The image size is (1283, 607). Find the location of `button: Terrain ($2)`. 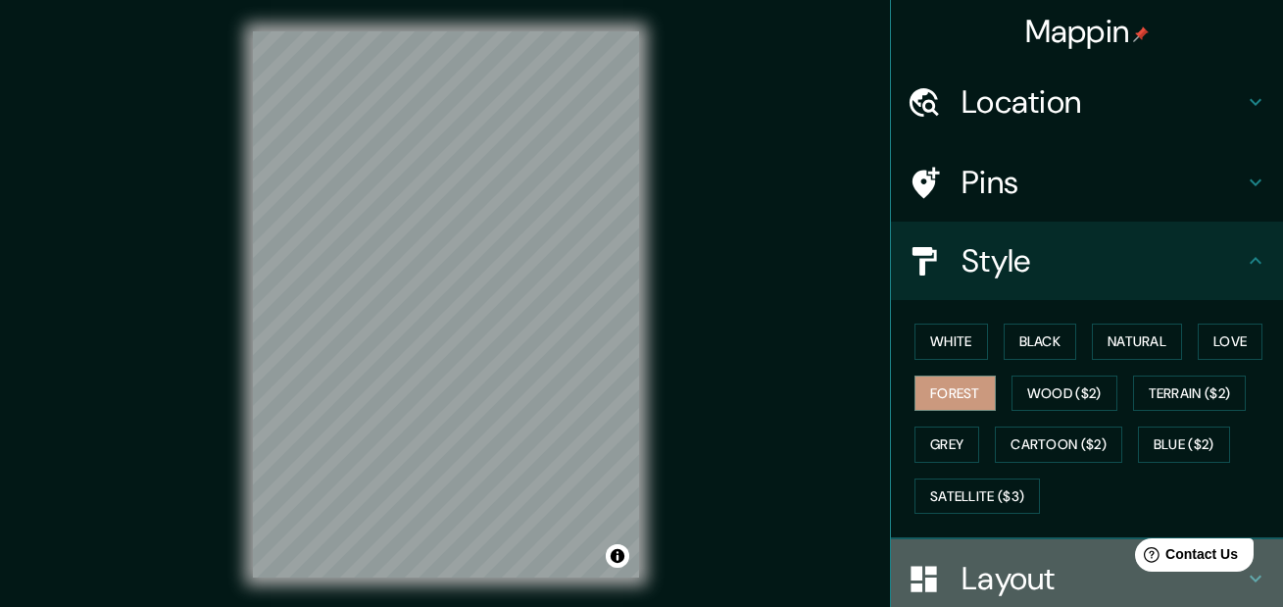

button: Terrain ($2) is located at coordinates (1190, 393).